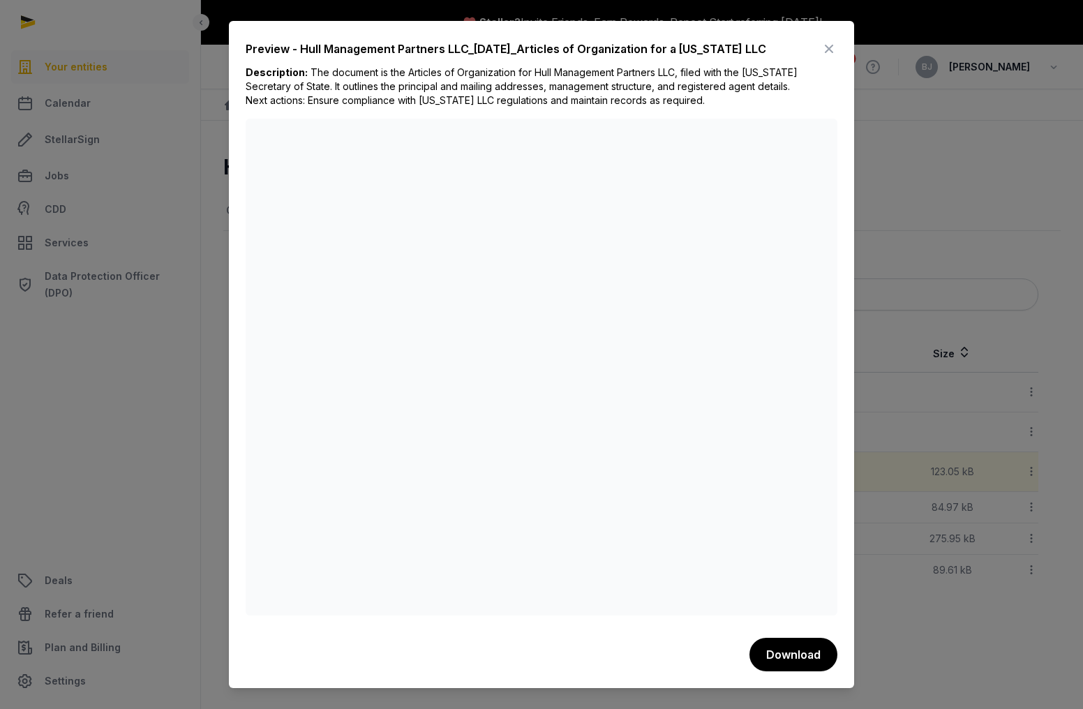 This screenshot has width=1083, height=709. Describe the element at coordinates (957, 628) in the screenshot. I see `div: Chat Widget` at that location.